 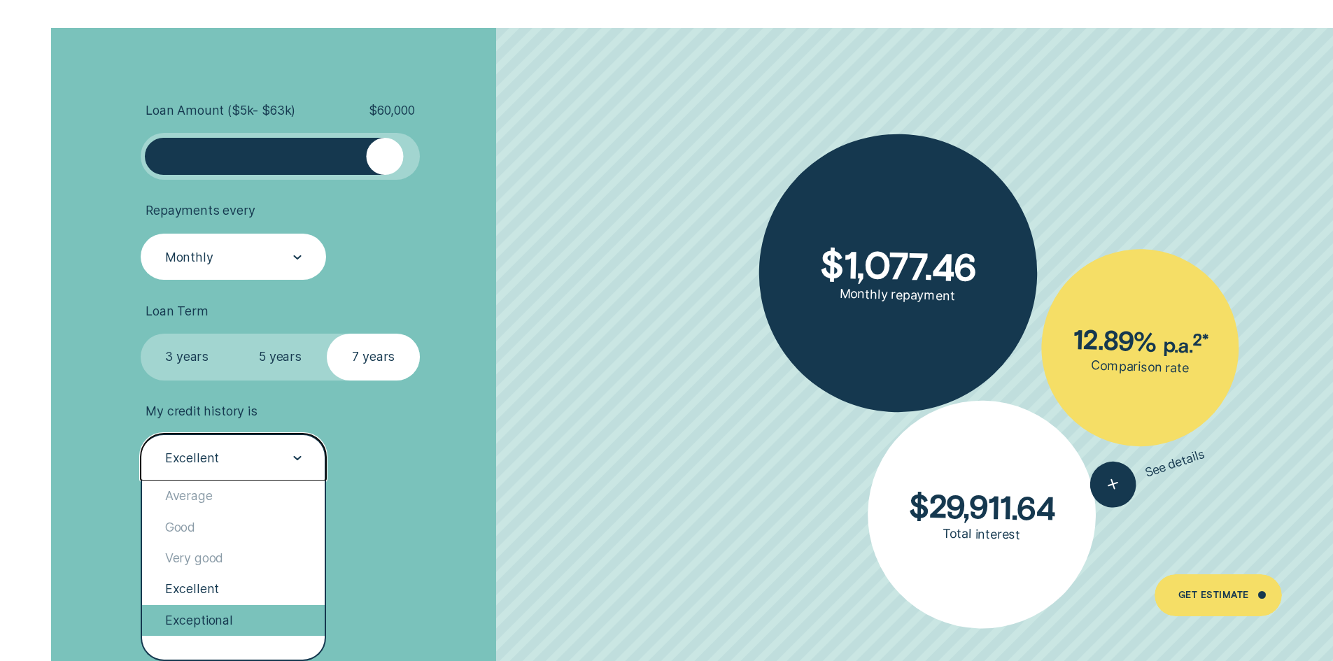 What do you see at coordinates (392, 111) in the screenshot?
I see `span: $ 60,000` at bounding box center [392, 111].